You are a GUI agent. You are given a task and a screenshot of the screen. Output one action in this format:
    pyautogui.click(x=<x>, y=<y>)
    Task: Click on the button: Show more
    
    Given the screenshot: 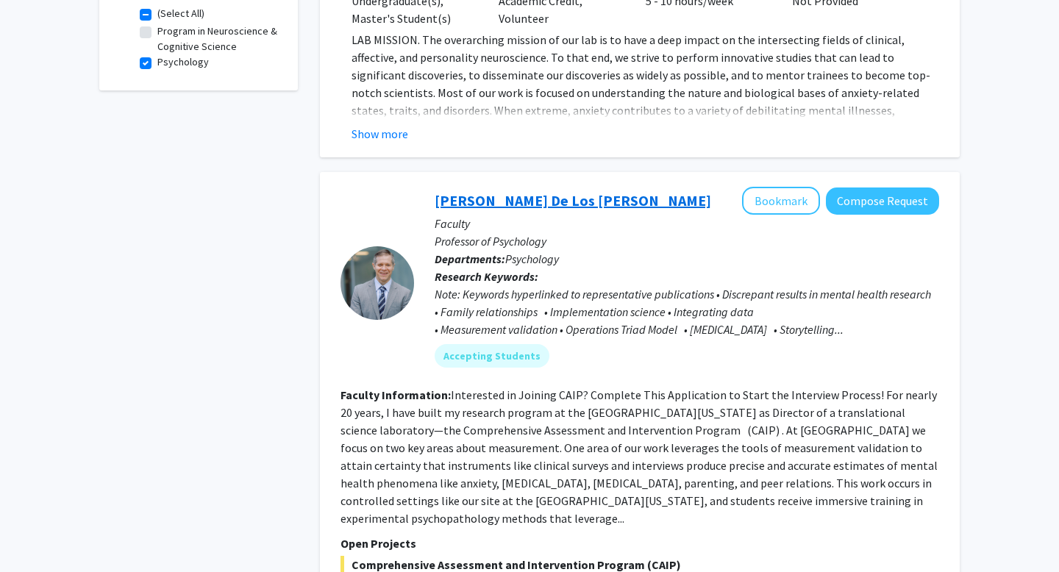 What is the action you would take?
    pyautogui.click(x=380, y=134)
    